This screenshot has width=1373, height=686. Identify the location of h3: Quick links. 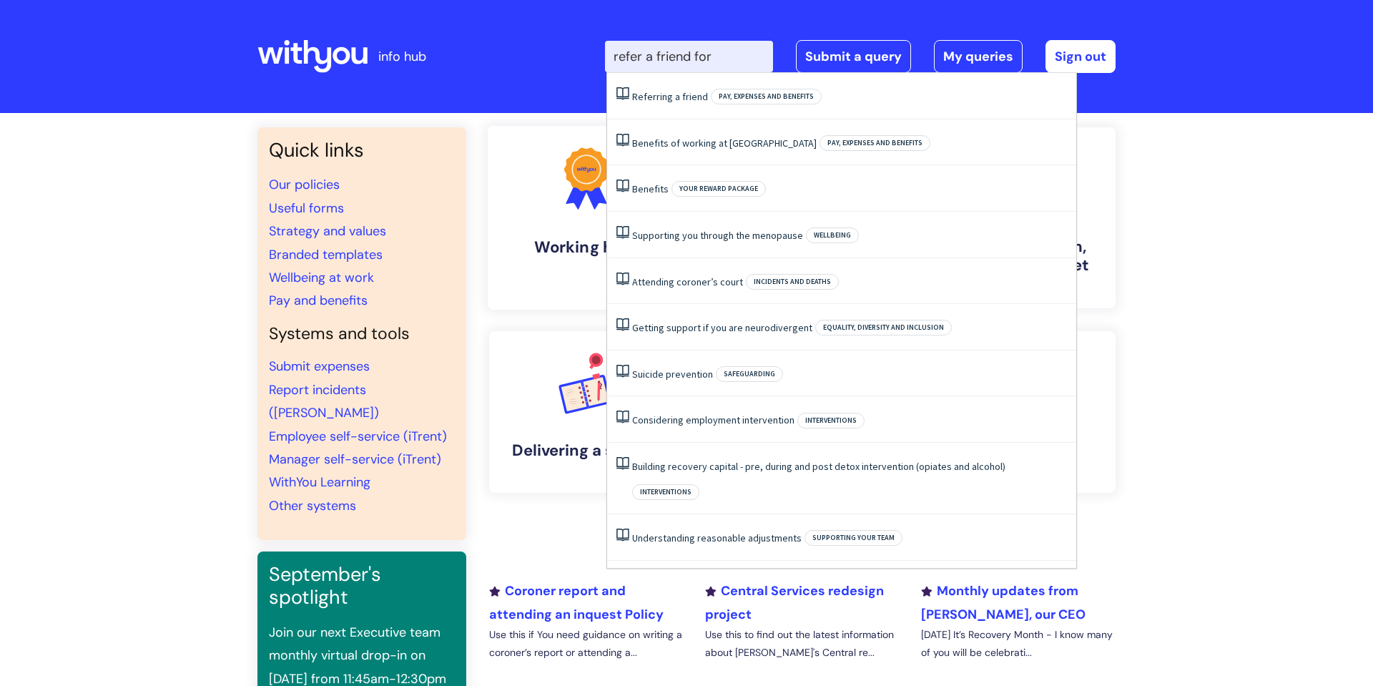
(362, 150).